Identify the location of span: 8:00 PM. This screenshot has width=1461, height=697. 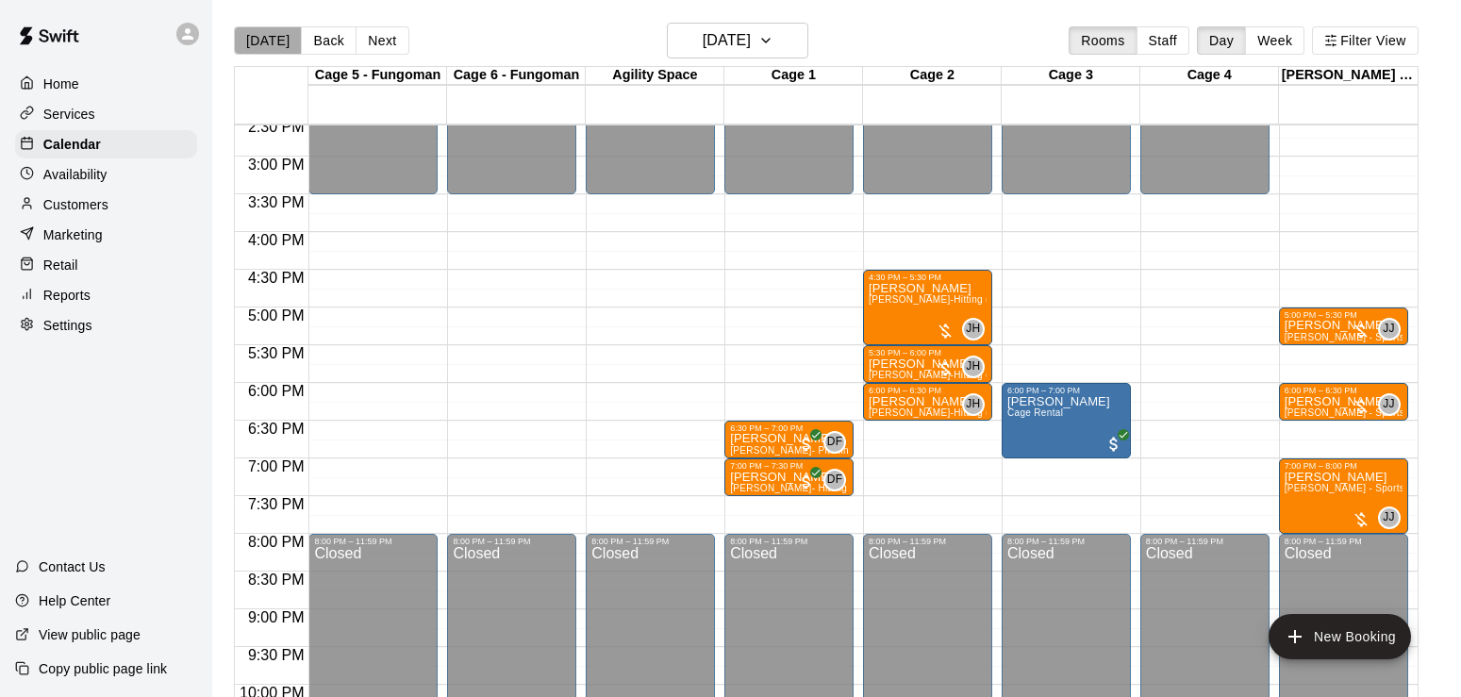
(276, 541).